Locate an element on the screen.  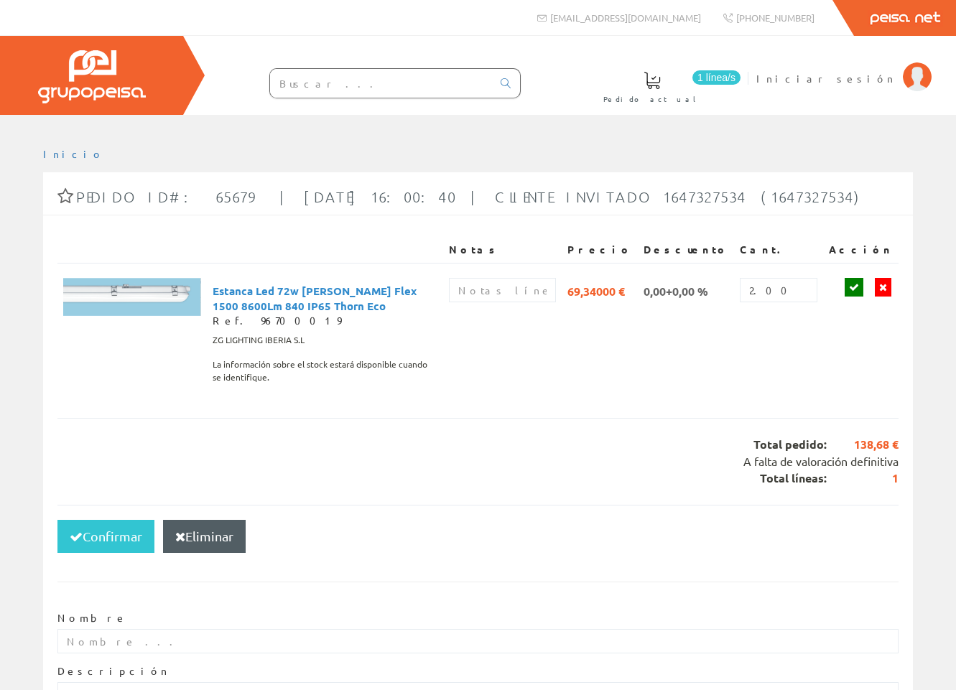
span: 1 línea/s is located at coordinates (716, 78).